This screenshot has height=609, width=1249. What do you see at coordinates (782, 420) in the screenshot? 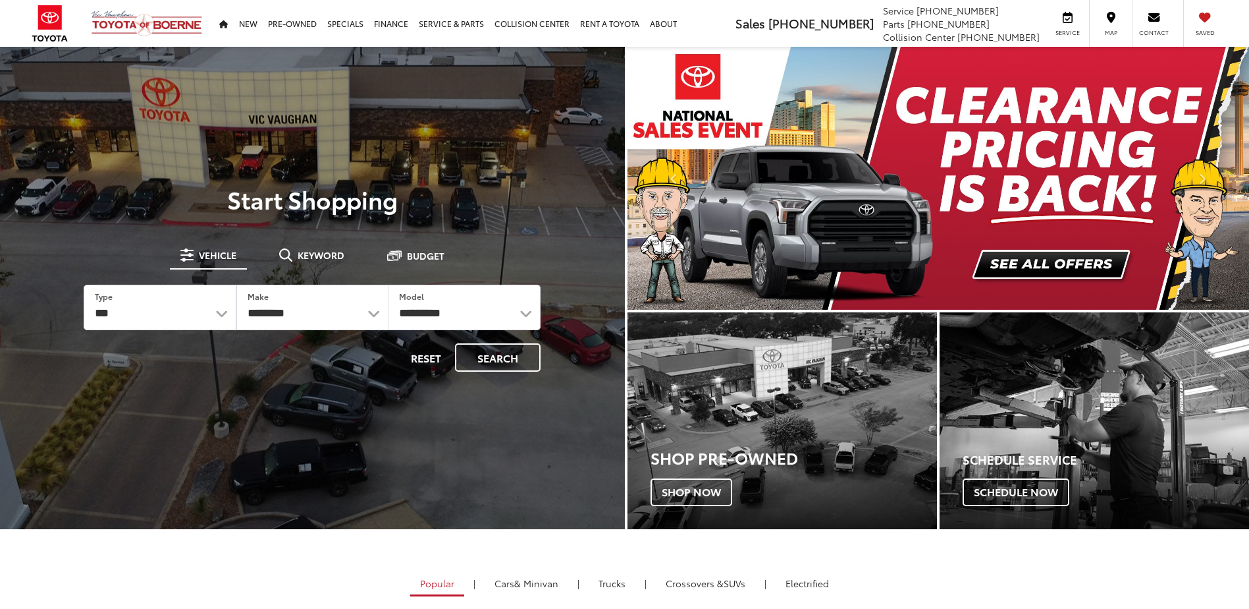
I see `a: Shop Pre-Owned Shop Now` at bounding box center [782, 420].